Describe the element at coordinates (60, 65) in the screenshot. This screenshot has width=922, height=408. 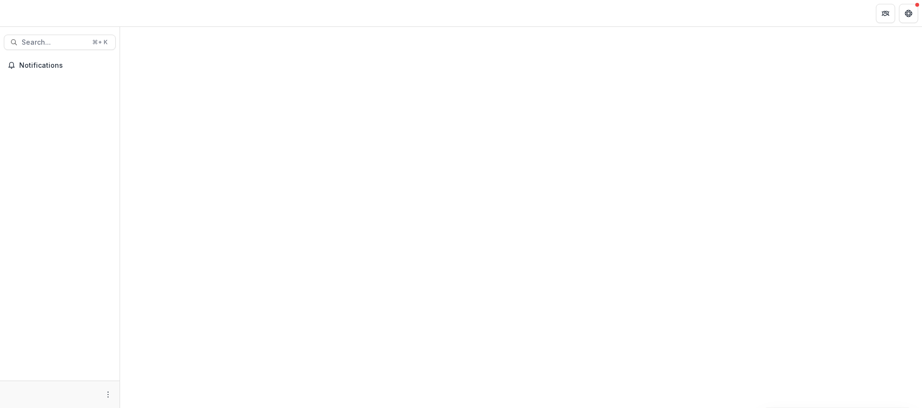
I see `button: Notifications` at that location.